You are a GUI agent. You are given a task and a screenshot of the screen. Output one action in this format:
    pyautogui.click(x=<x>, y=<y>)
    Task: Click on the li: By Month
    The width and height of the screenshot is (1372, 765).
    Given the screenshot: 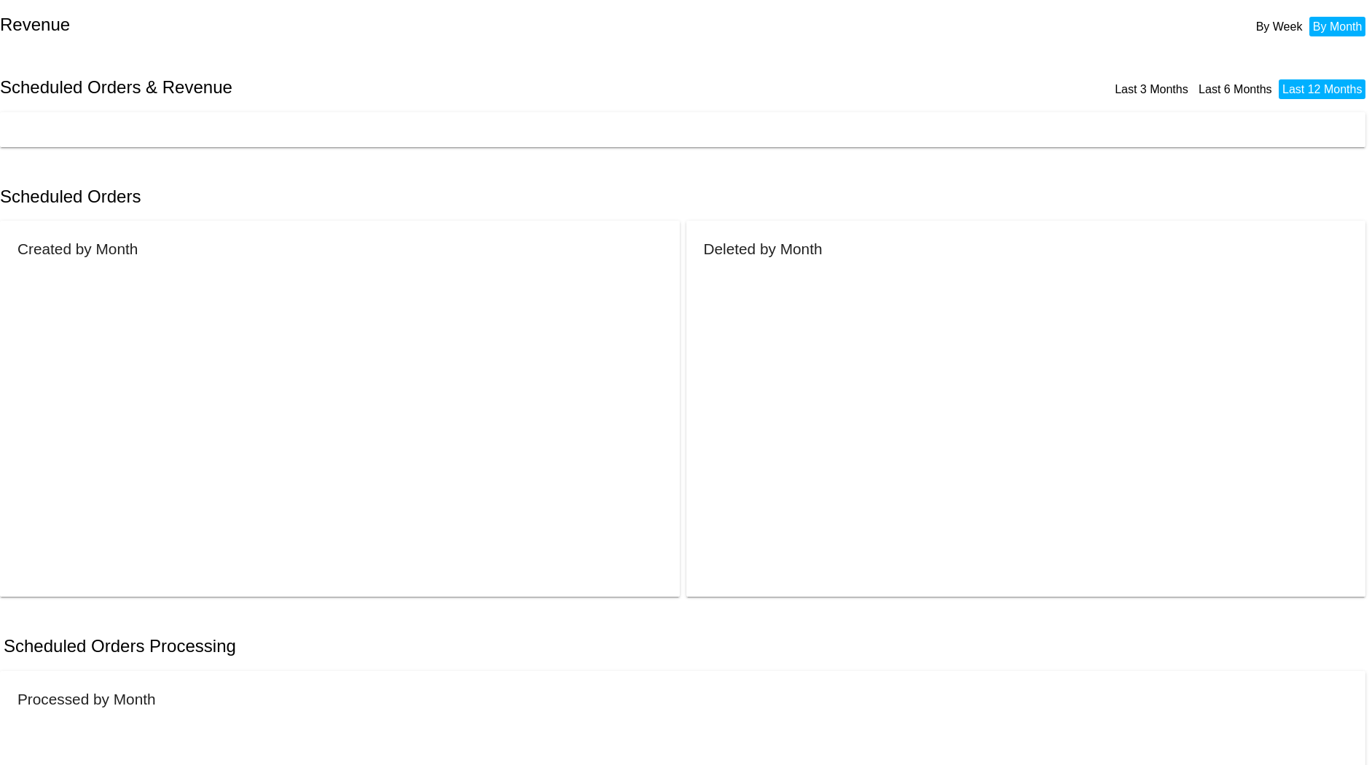 What is the action you would take?
    pyautogui.click(x=1338, y=26)
    